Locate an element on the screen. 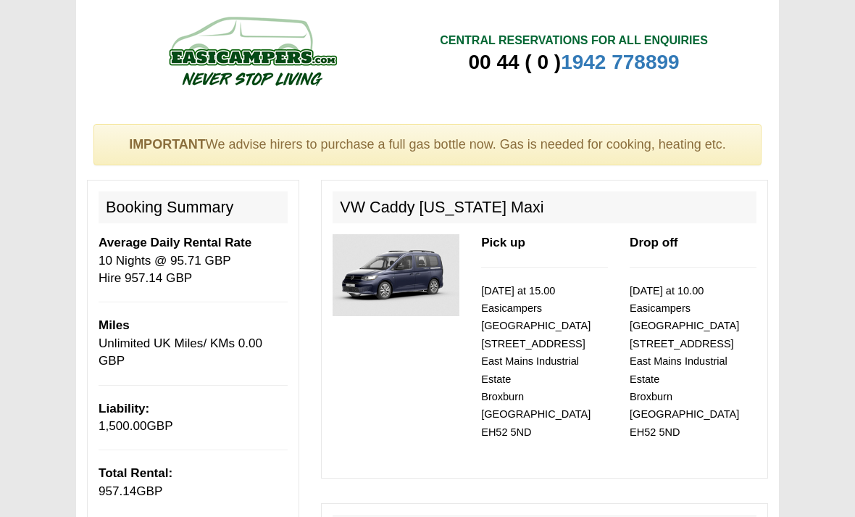  div: CENTRAL RESERVATIONS FOR ALL ENQUIRIES is located at coordinates (574, 41).